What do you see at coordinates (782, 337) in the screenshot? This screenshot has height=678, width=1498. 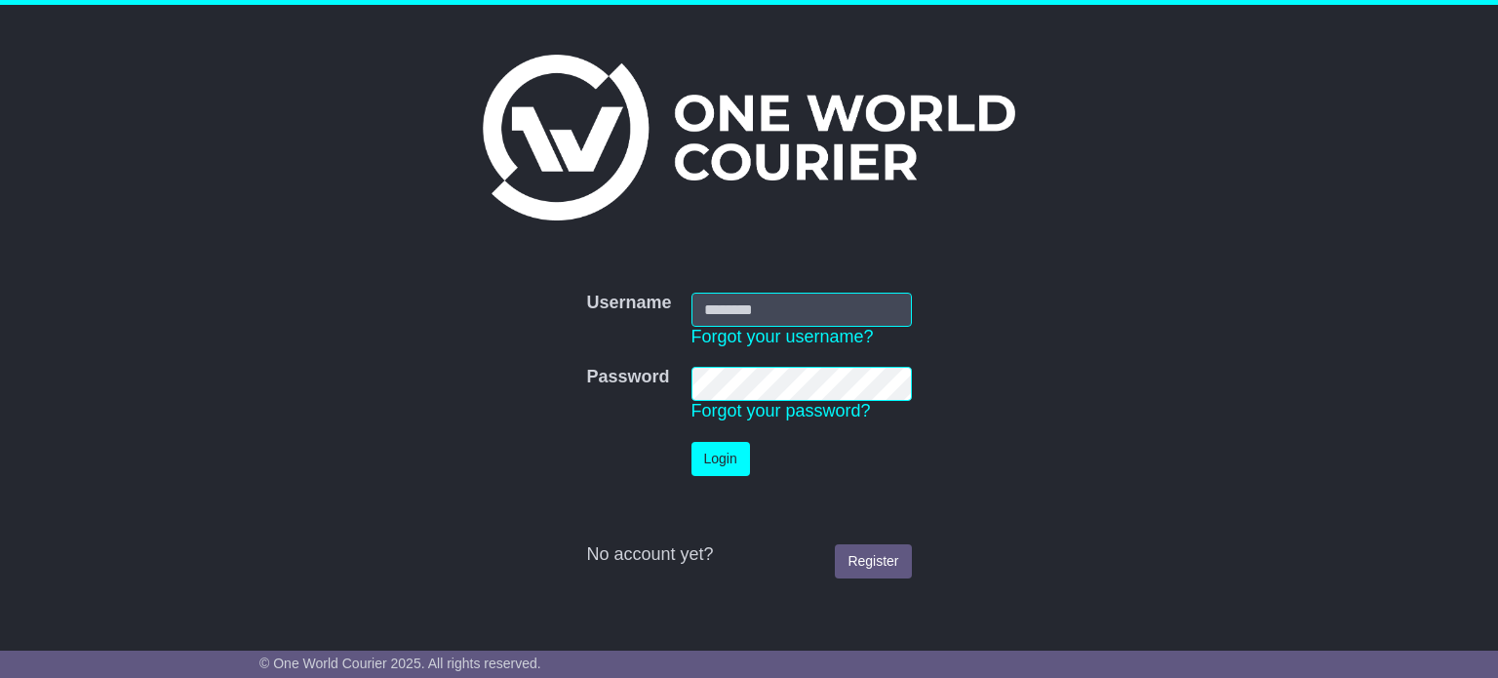 I see `a: Forgot your username?` at bounding box center [782, 337].